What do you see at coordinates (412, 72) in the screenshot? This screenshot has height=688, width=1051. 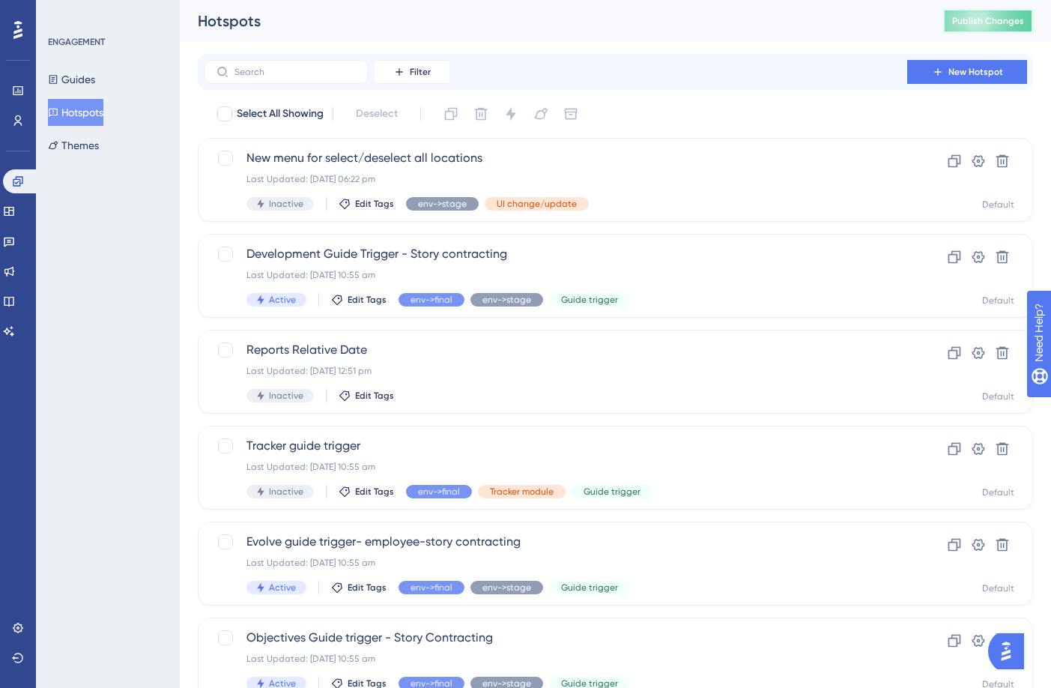 I see `button: Filter` at bounding box center [412, 72].